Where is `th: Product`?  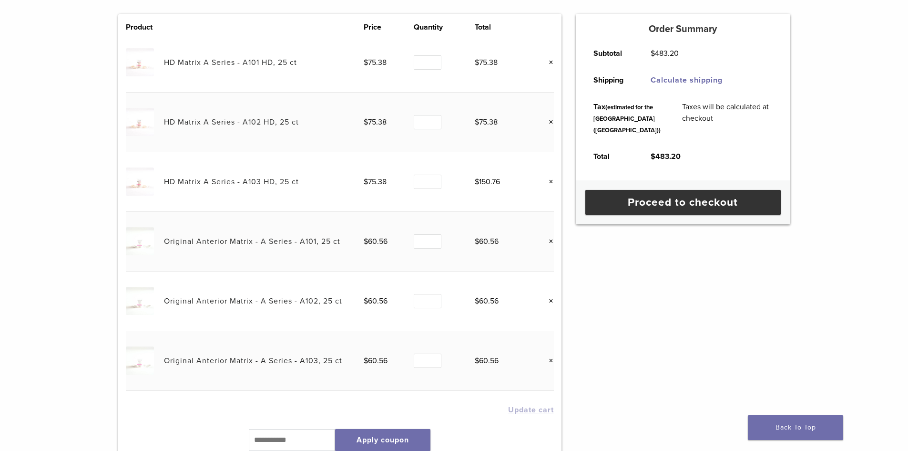 th: Product is located at coordinates (145, 27).